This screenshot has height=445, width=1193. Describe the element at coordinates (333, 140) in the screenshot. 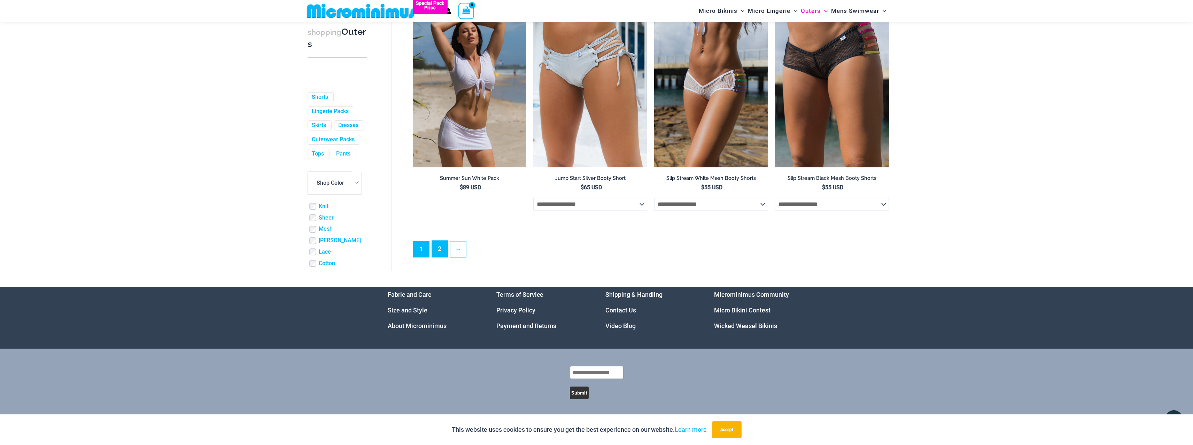

I see `a: Outerwear Packs` at that location.